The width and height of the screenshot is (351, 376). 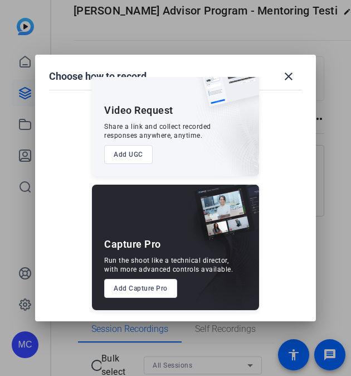 I want to click on button: Add UGC, so click(x=128, y=155).